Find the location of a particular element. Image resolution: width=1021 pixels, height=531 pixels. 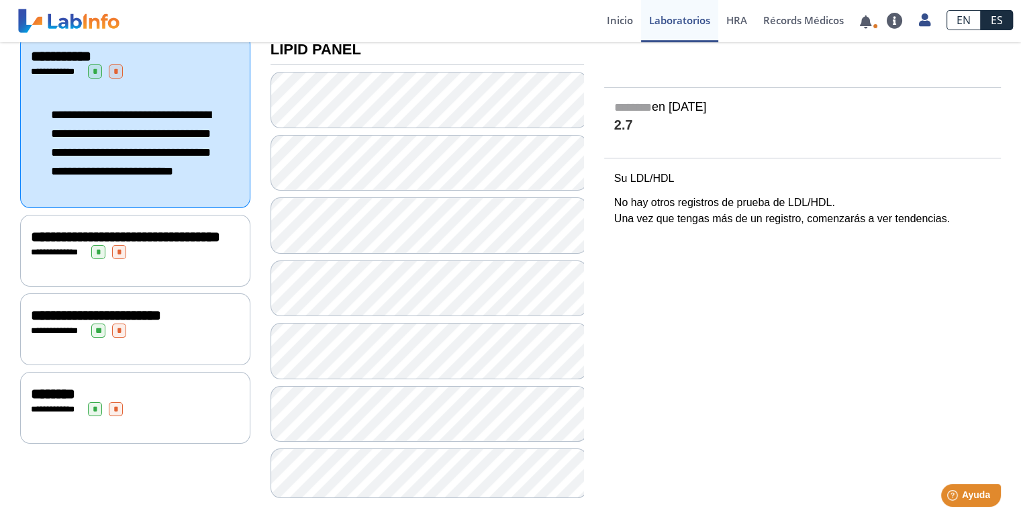

span: Ayuda is located at coordinates (75, 16).